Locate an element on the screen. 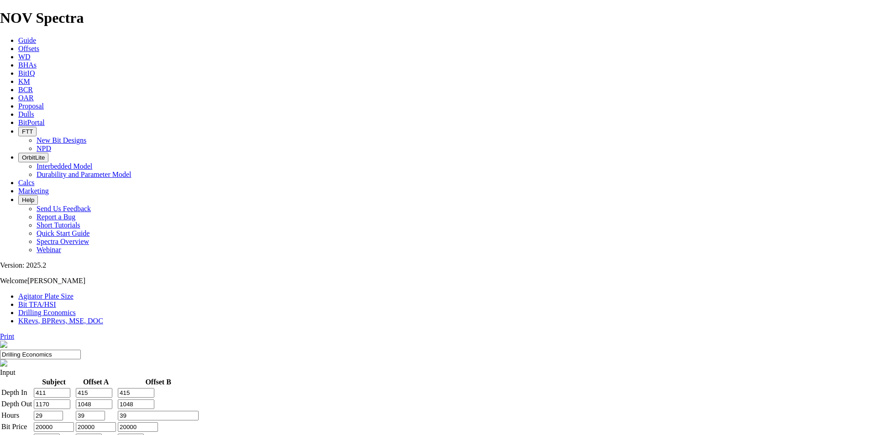  a: Spectra Overview is located at coordinates (63, 241).